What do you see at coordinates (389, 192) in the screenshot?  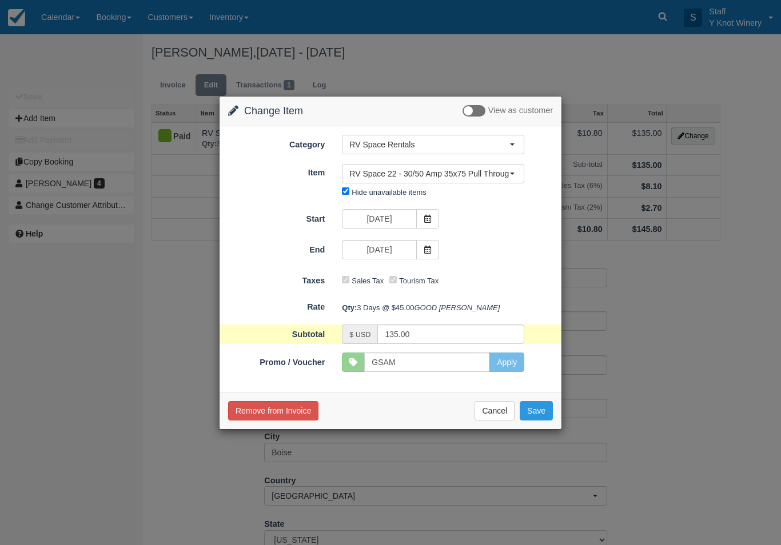 I see `label: Hide unavailable items` at bounding box center [389, 192].